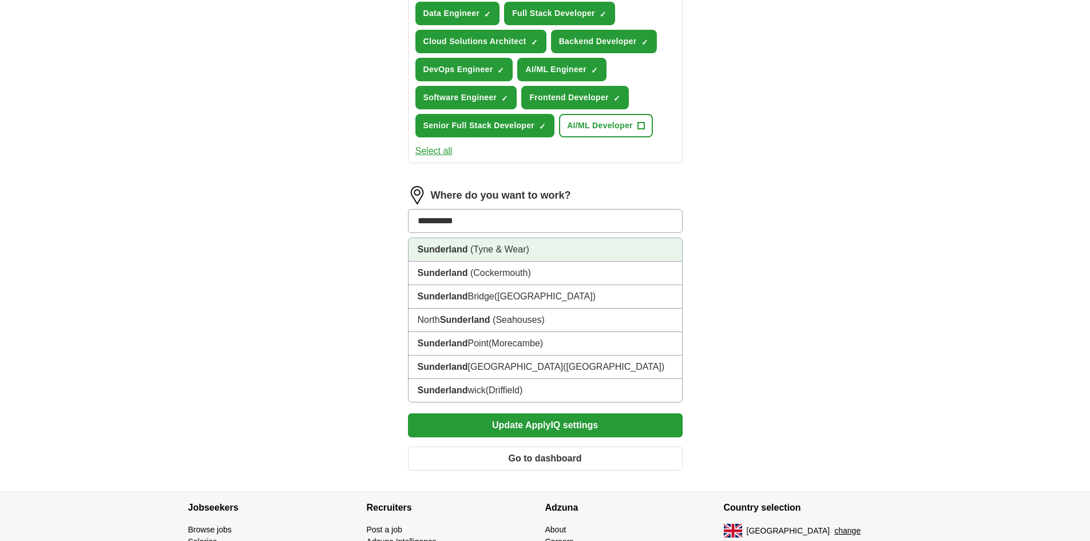 The image size is (1090, 541). Describe the element at coordinates (847, 530) in the screenshot. I see `button: change` at that location.